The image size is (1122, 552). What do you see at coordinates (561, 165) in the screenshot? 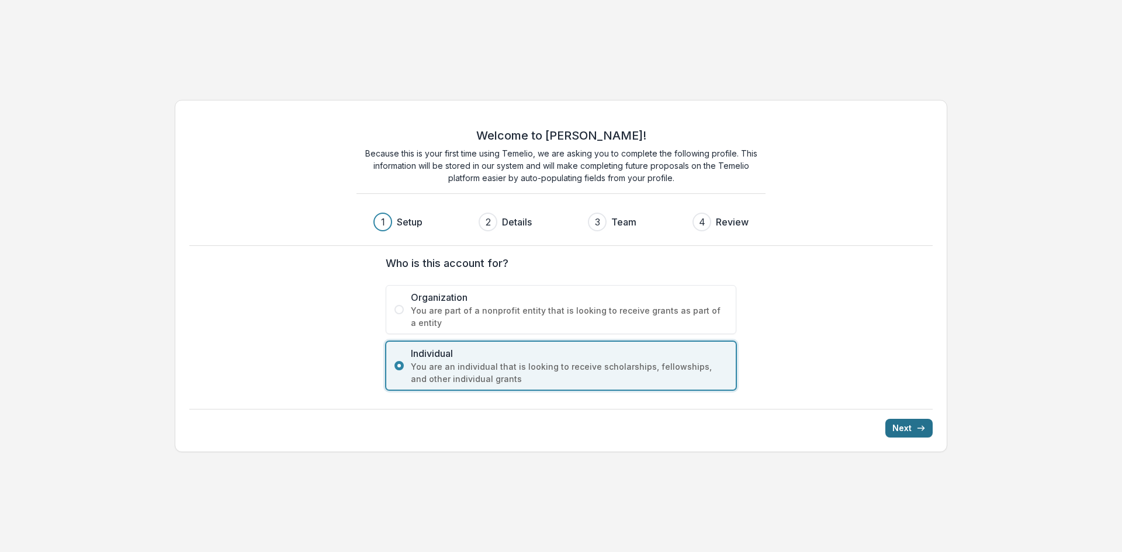
I see `p: Because this is your first time using Temelio, we are asking you to complete the following profil...` at bounding box center [561, 165].